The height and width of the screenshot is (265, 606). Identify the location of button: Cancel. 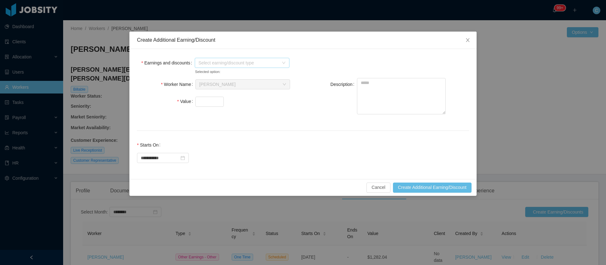
(378, 187).